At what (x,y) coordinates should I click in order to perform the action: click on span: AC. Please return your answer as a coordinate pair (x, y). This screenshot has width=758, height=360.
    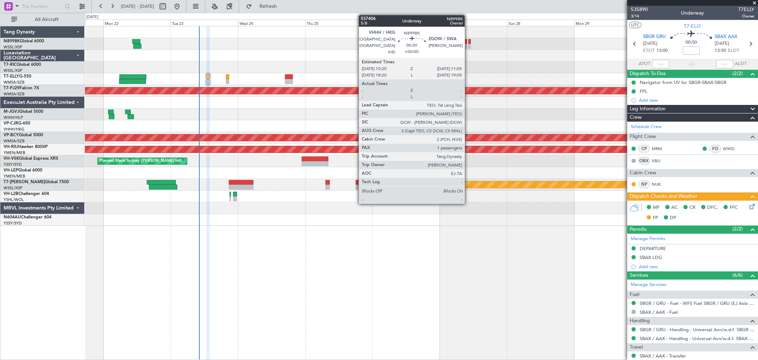
    Looking at the image, I should click on (675, 208).